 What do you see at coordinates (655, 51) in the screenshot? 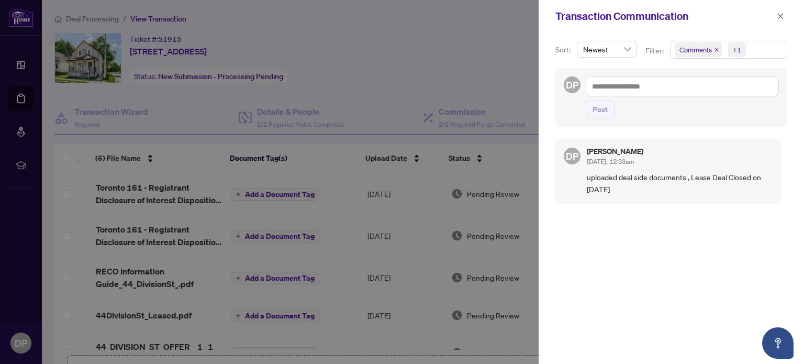
I see `p: Filter:` at bounding box center [655, 51].